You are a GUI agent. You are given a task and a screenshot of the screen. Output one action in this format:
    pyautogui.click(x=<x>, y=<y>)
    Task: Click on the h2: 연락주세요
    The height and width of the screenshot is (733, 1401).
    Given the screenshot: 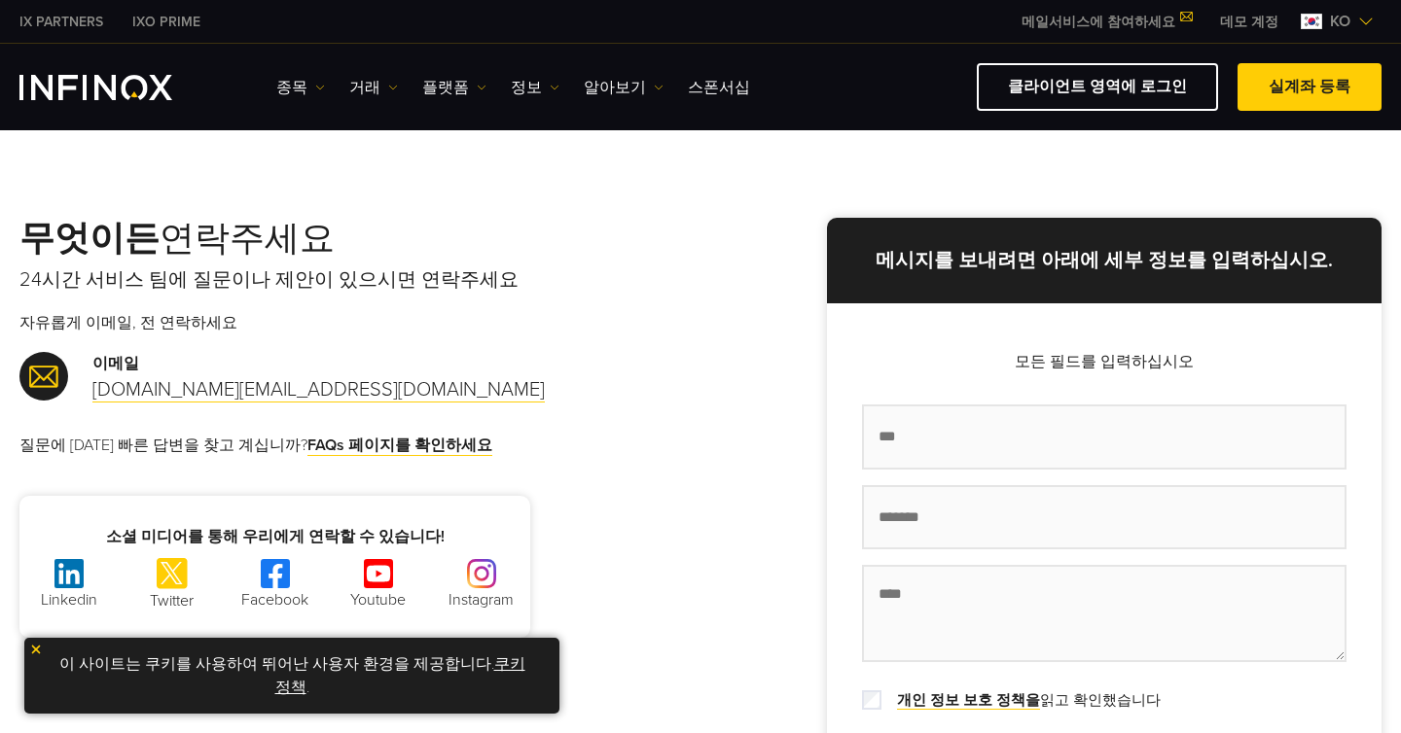 What is the action you would take?
    pyautogui.click(x=360, y=239)
    